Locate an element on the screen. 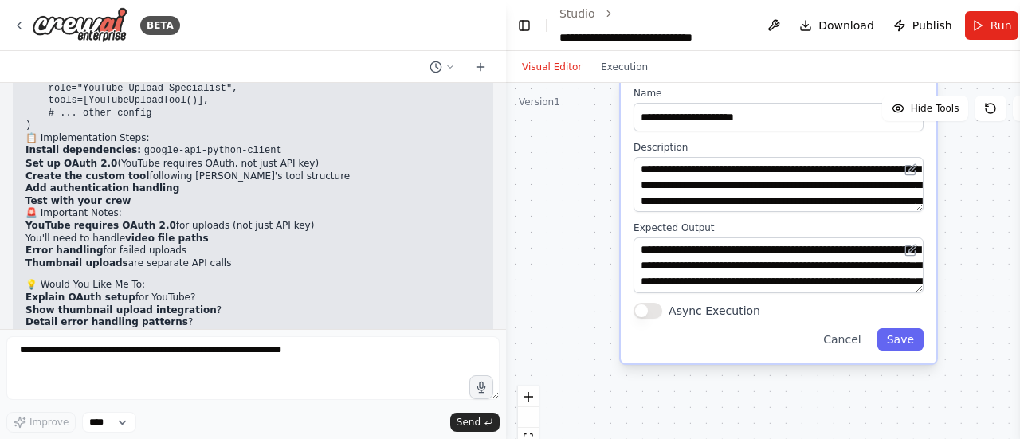 This screenshot has height=439, width=1020. span: Download is located at coordinates (846, 26).